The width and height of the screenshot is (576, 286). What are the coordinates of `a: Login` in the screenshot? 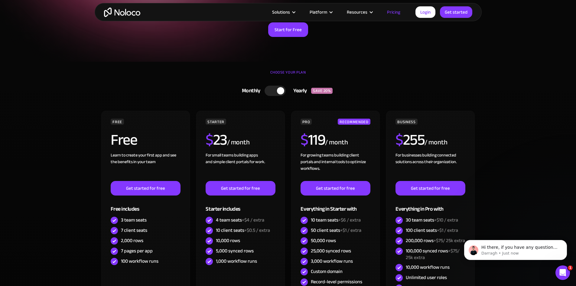 It's located at (425, 12).